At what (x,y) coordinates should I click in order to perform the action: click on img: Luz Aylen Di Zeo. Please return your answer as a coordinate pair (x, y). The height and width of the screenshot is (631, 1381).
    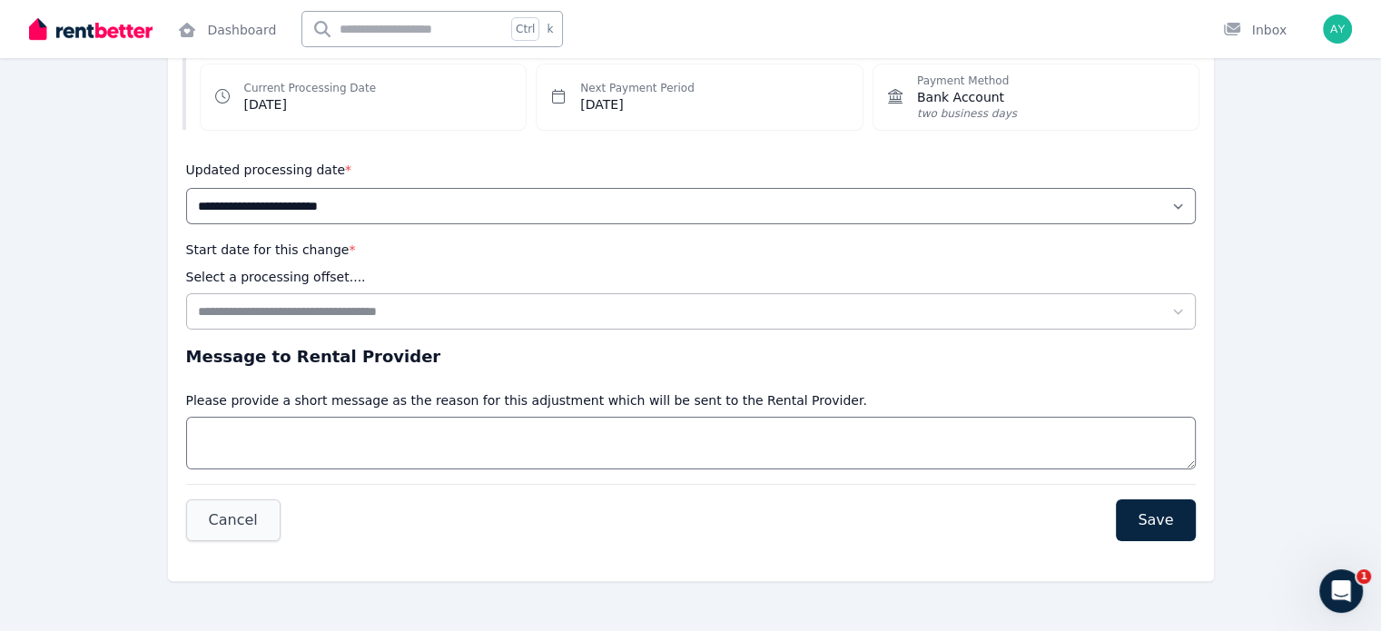
    Looking at the image, I should click on (1337, 29).